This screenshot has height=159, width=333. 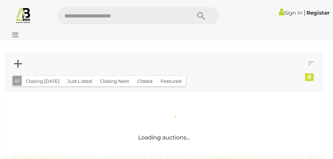 What do you see at coordinates (114, 81) in the screenshot?
I see `button: Closing Next` at bounding box center [114, 81].